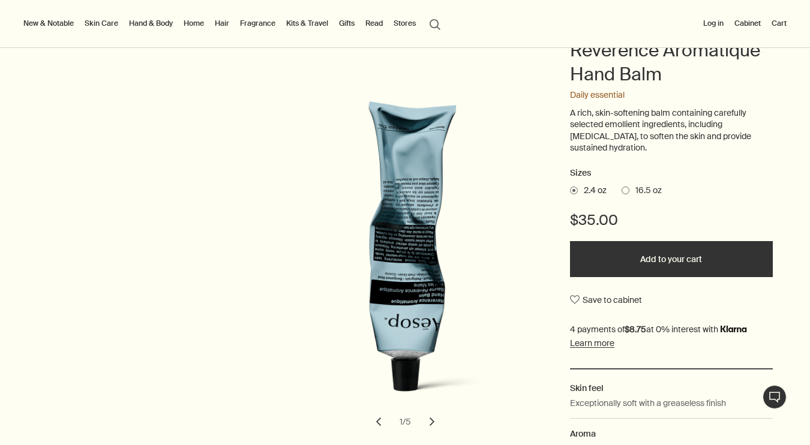 The height and width of the screenshot is (445, 810). Describe the element at coordinates (672, 388) in the screenshot. I see `h2: Skin feel` at that location.